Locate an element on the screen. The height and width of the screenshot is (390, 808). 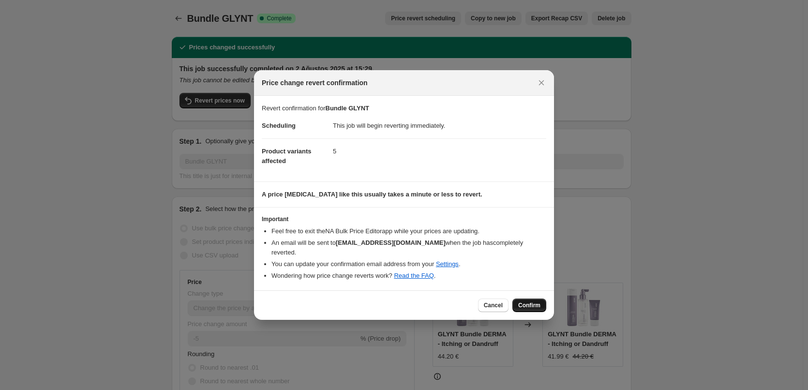
li: You can update your confirmation email address from your . is located at coordinates (409, 264).